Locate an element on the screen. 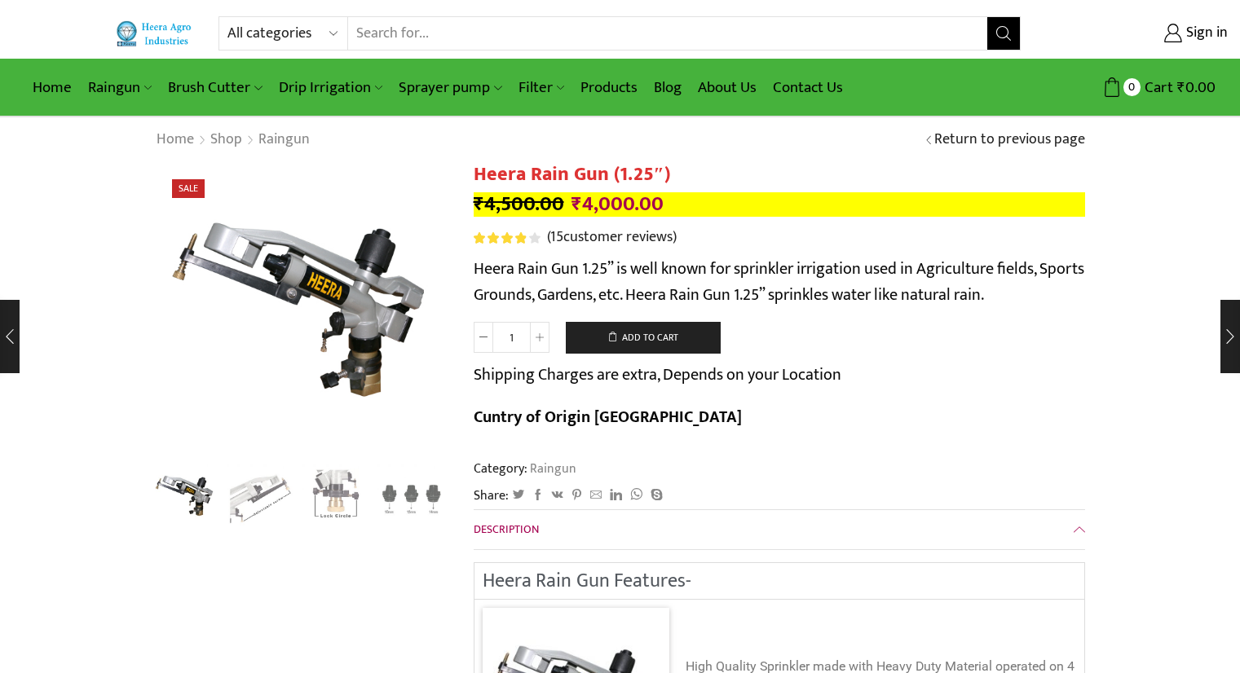  a: Adjestmen is located at coordinates (336, 498).